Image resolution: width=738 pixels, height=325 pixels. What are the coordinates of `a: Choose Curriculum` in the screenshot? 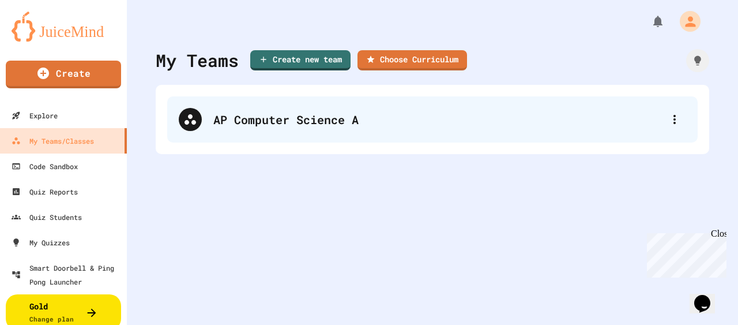 It's located at (412, 60).